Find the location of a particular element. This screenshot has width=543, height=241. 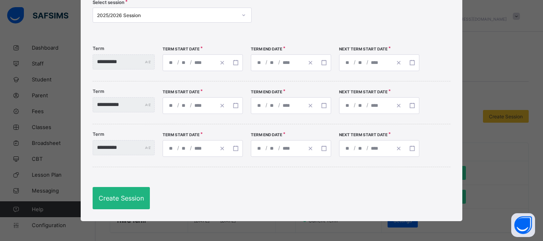

div: 2025/2026 Session is located at coordinates (167, 15).